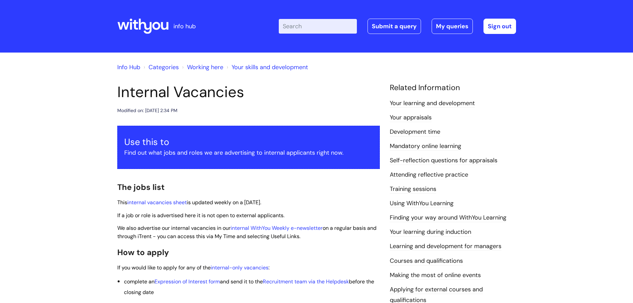  I want to click on a: Self-reflection questions for appraisals, so click(444, 160).